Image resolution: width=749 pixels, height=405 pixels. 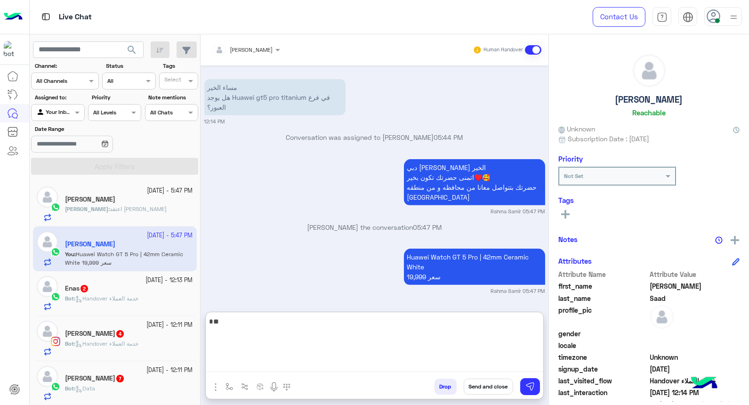 What do you see at coordinates (574, 176) in the screenshot?
I see `b: Not Set` at bounding box center [574, 176].